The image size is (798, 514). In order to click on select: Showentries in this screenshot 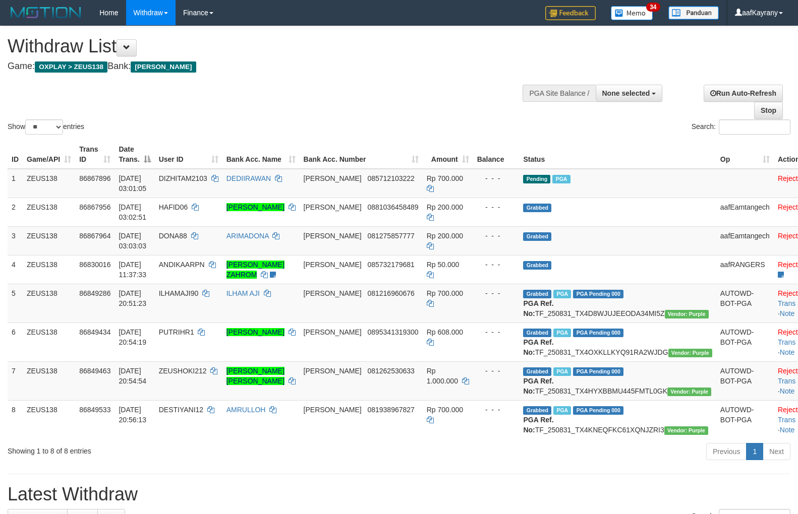, I will do `click(44, 127)`.